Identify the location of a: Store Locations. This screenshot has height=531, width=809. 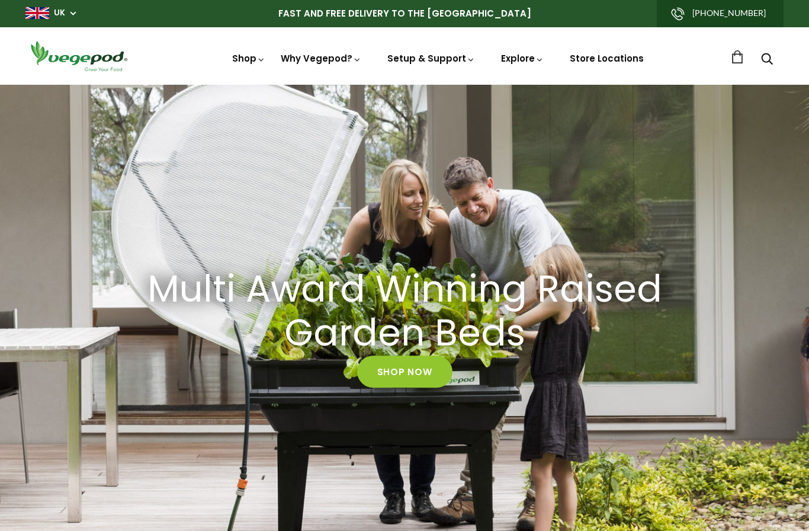
(607, 58).